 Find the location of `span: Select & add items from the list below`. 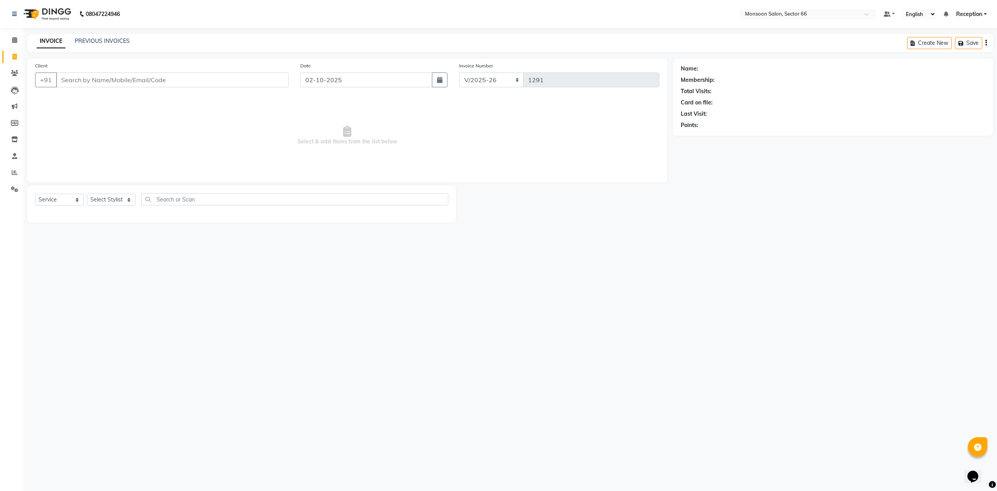

span: Select & add items from the list below is located at coordinates (347, 136).